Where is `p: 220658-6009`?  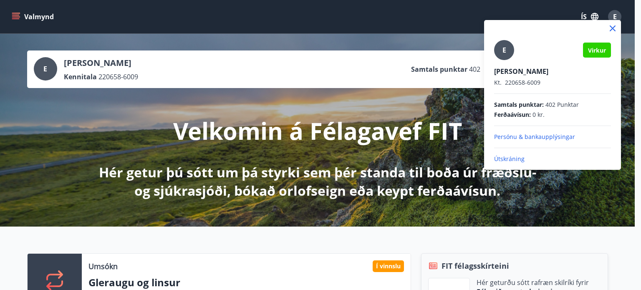 p: 220658-6009 is located at coordinates (552, 83).